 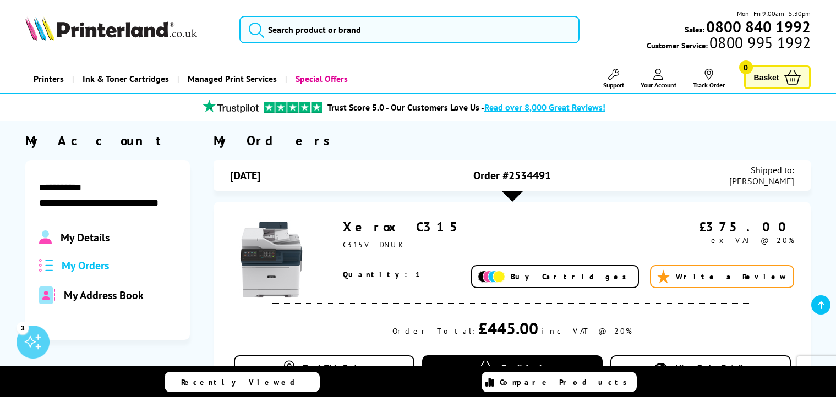 I want to click on span: Mon - Fri 9:00am - 5:30pm, so click(x=774, y=13).